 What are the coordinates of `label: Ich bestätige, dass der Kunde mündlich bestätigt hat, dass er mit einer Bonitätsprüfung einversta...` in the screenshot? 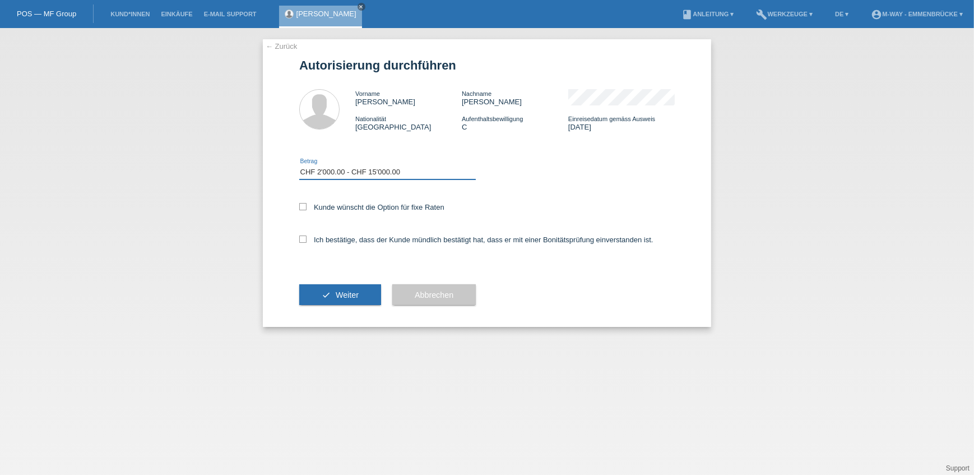 It's located at (477, 239).